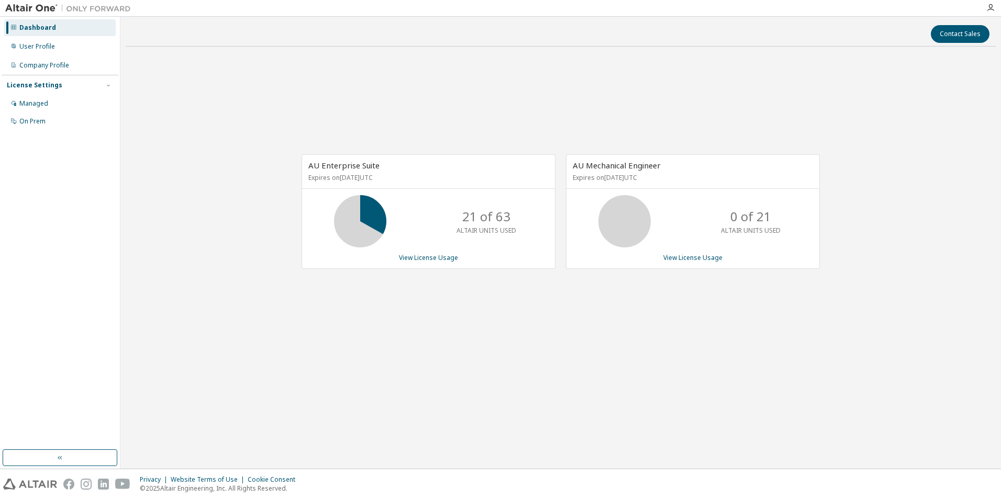  What do you see at coordinates (32, 121) in the screenshot?
I see `div: On Prem` at bounding box center [32, 121].